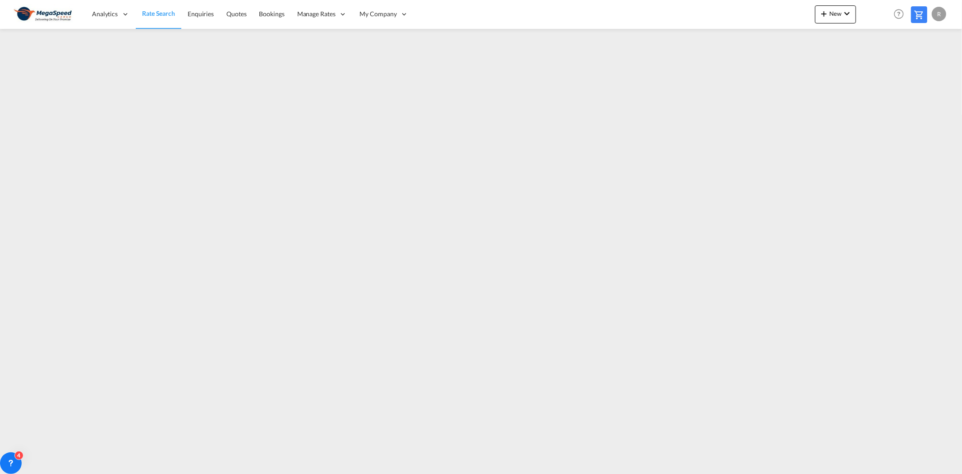 The width and height of the screenshot is (962, 474). Describe the element at coordinates (824, 14) in the screenshot. I see `md-icon: icon-plus 400-fg` at that location.